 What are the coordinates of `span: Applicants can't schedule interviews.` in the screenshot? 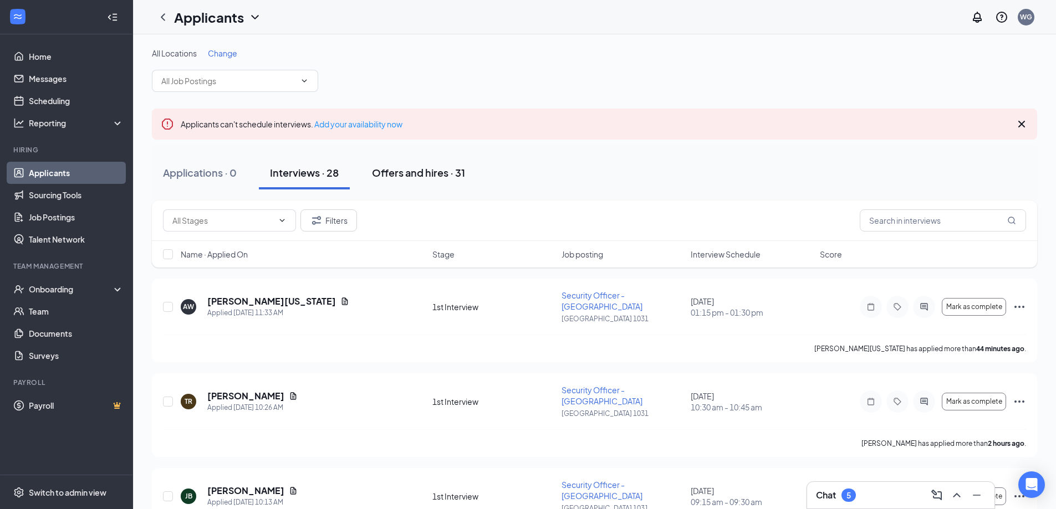 It's located at (292, 124).